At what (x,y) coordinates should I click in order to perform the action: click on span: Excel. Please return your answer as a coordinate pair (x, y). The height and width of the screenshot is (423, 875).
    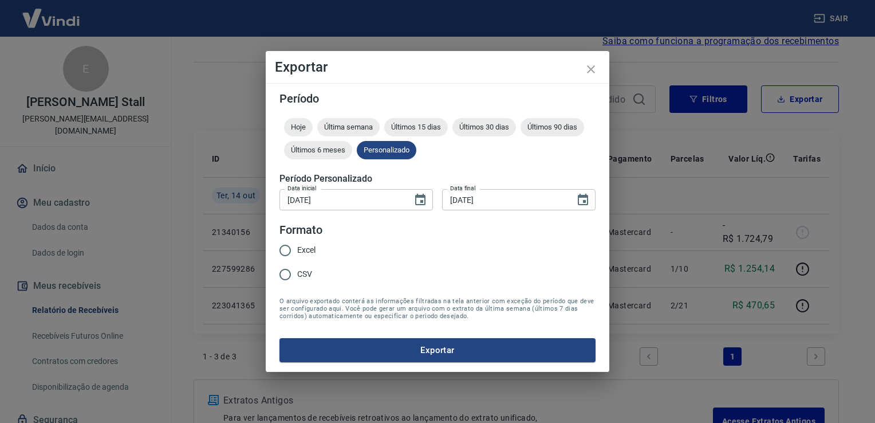
    Looking at the image, I should click on (306, 250).